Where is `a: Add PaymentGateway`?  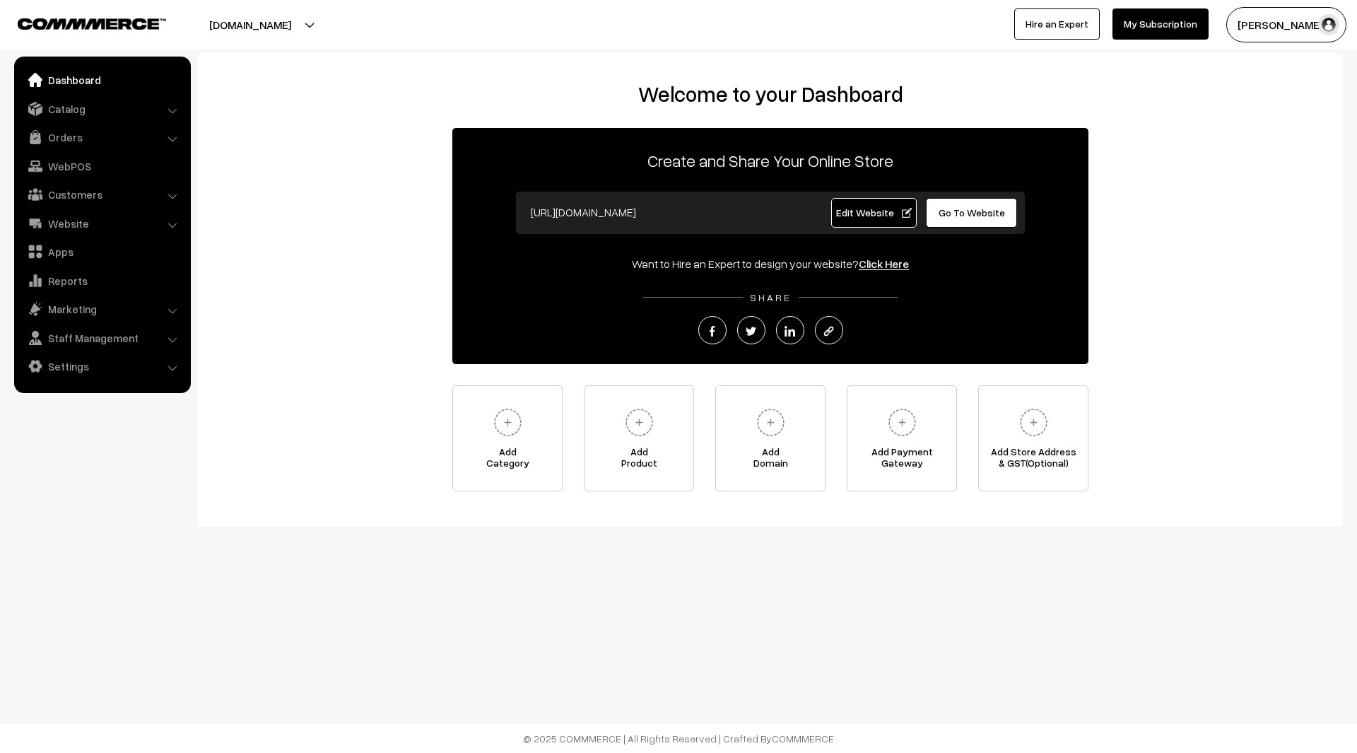
a: Add PaymentGateway is located at coordinates (902, 438).